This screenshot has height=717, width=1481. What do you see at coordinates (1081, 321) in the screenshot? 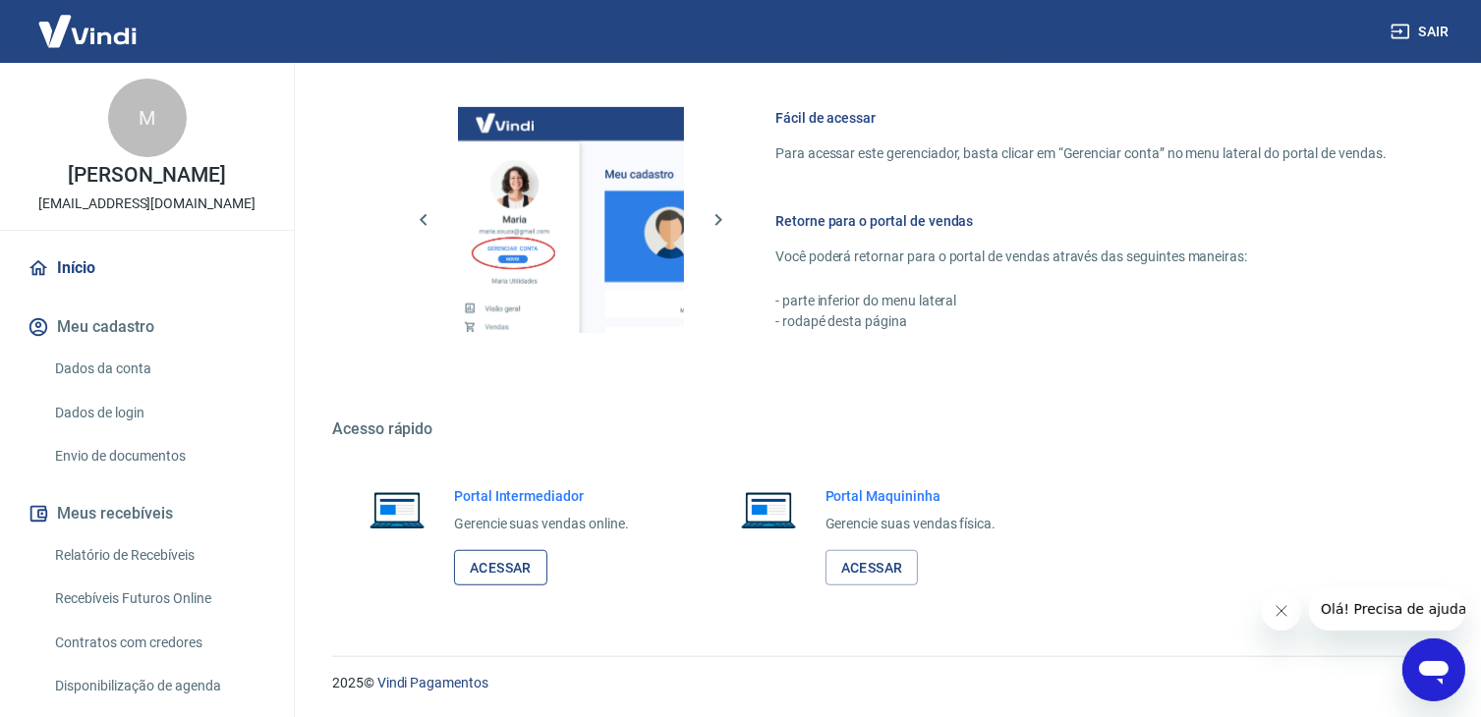
I see `p: - rodapé desta página` at bounding box center [1081, 321].